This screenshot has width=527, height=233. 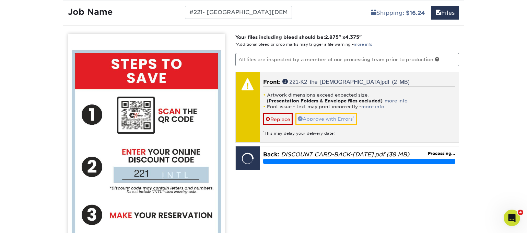 I want to click on span: Home, so click(x=23, y=189).